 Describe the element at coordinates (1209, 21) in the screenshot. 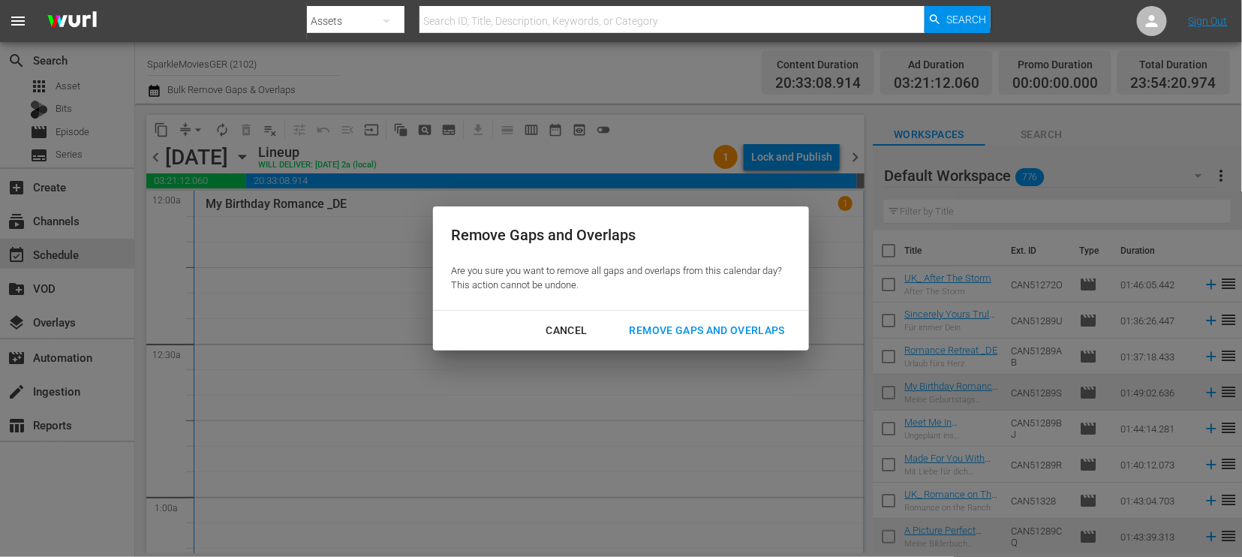

I see `a: Sign Out` at that location.